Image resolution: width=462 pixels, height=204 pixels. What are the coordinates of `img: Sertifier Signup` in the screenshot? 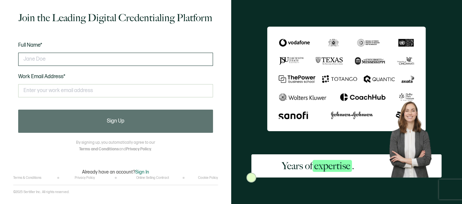 It's located at (251, 177).